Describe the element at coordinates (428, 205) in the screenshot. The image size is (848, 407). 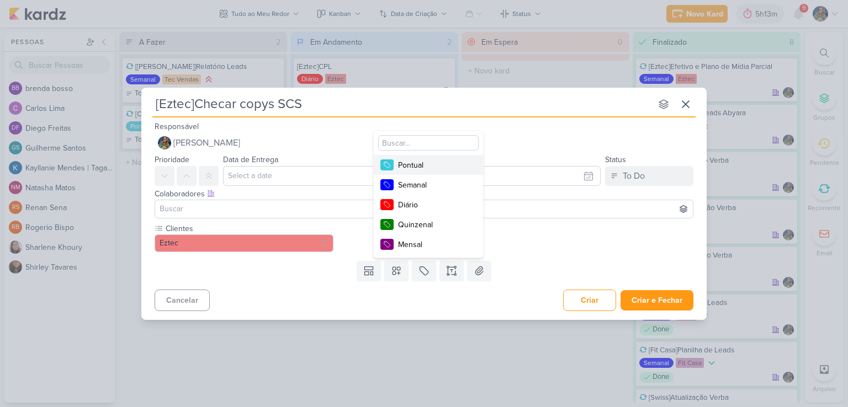
I see `button: Diário` at that location.